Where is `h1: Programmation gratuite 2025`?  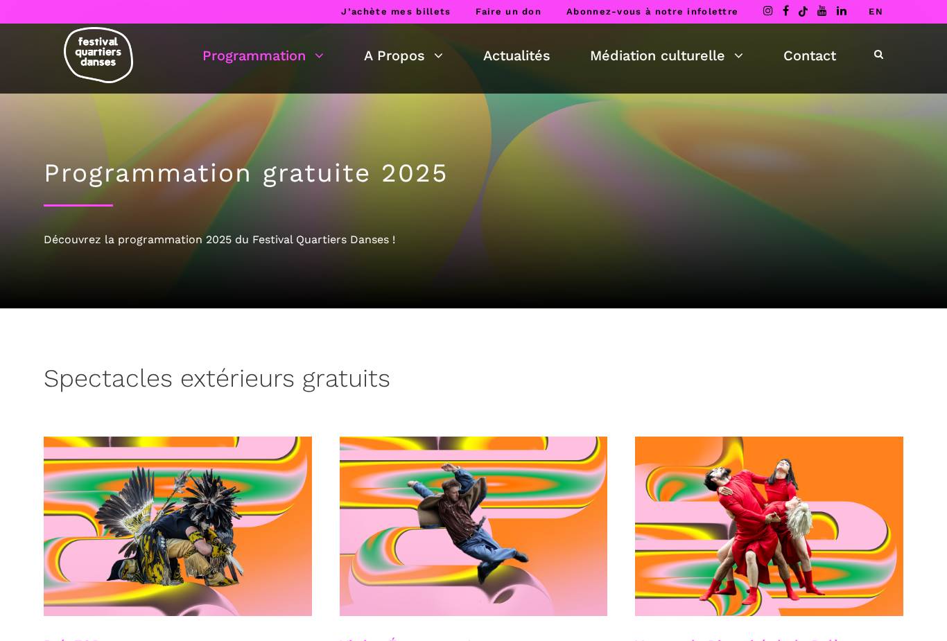
h1: Programmation gratuite 2025 is located at coordinates (474, 173).